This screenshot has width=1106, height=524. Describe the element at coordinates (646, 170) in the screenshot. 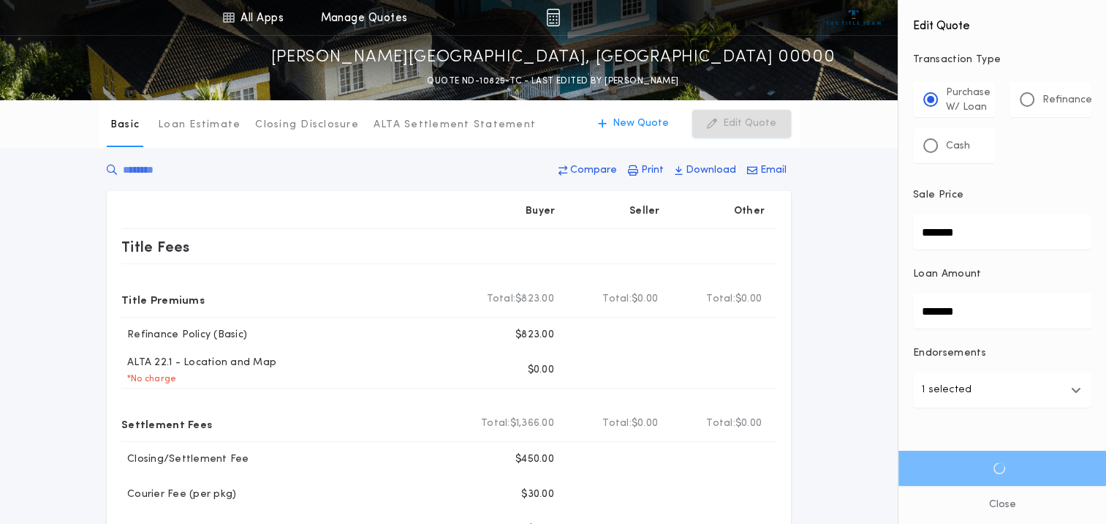

I see `button: Print` at that location.